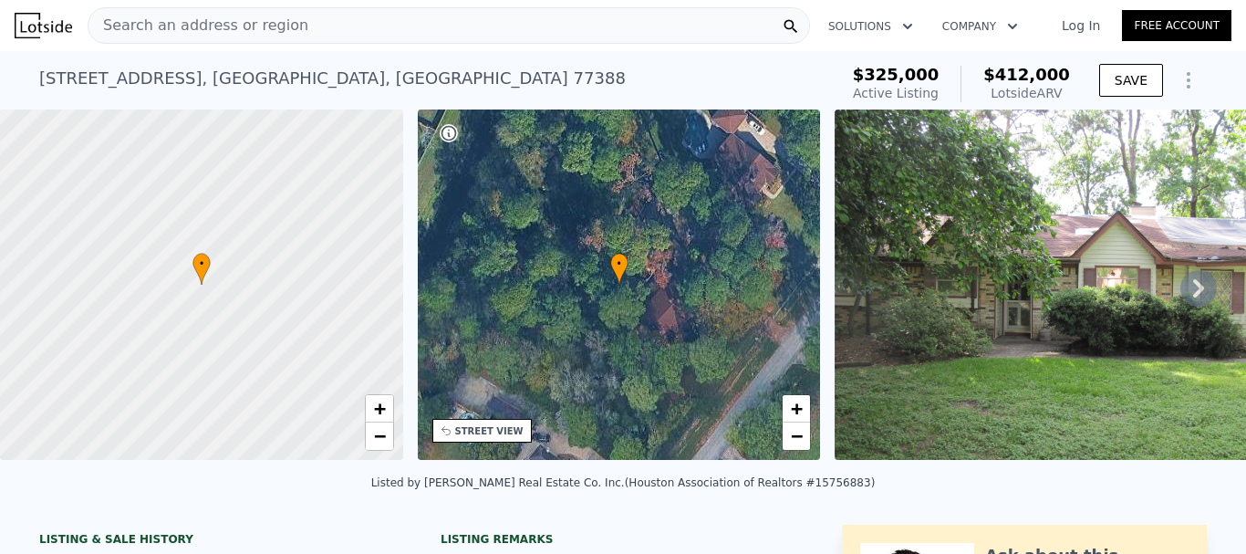  What do you see at coordinates (623, 539) in the screenshot?
I see `div: Listing remarks` at bounding box center [623, 539].